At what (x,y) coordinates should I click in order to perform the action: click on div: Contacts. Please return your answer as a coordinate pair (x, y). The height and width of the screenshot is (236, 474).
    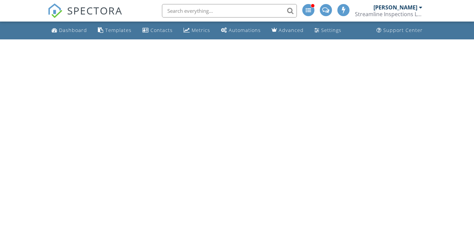
    Looking at the image, I should click on (161, 30).